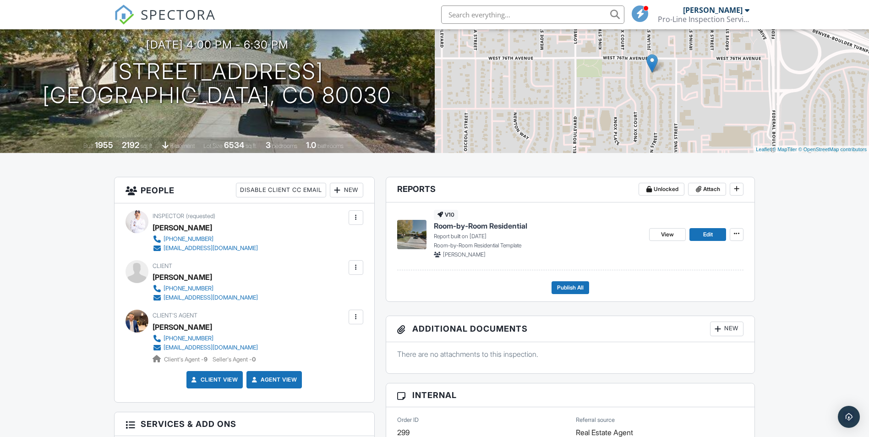 The image size is (869, 437). Describe the element at coordinates (849, 417) in the screenshot. I see `div: Open Intercom Messenger` at that location.